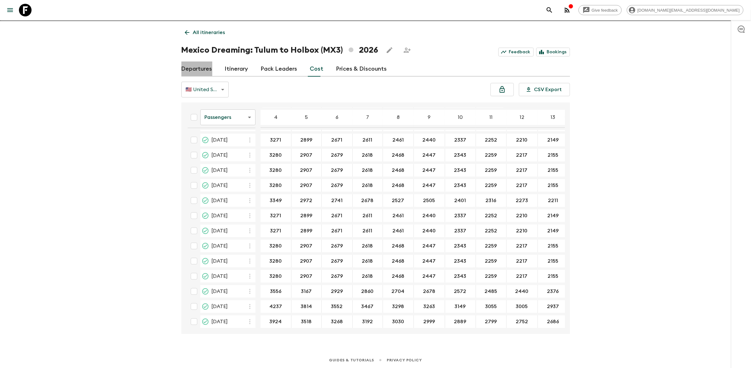 The width and height of the screenshot is (751, 368). What do you see at coordinates (522, 307) in the screenshot?
I see `button: 3005` at bounding box center [522, 307].